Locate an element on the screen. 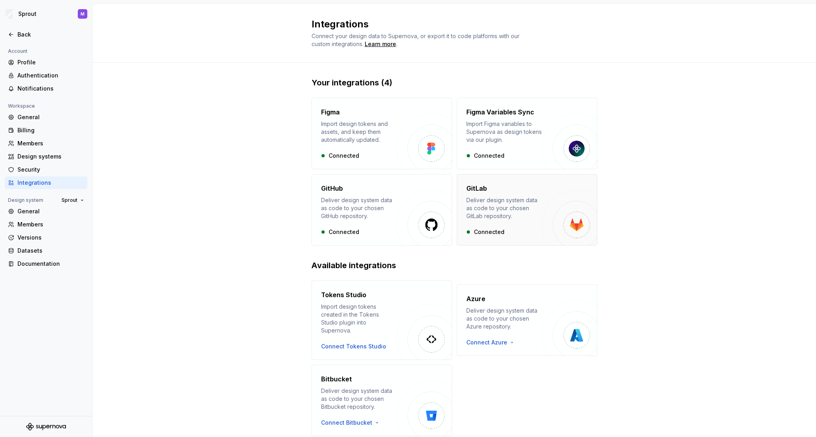 Image resolution: width=816 pixels, height=437 pixels. div: Back is located at coordinates (51, 35).